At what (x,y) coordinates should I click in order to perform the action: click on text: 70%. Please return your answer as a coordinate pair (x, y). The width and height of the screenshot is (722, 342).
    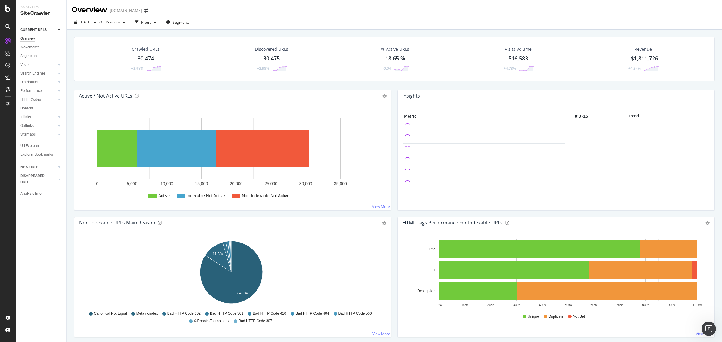
    Looking at the image, I should click on (619, 305).